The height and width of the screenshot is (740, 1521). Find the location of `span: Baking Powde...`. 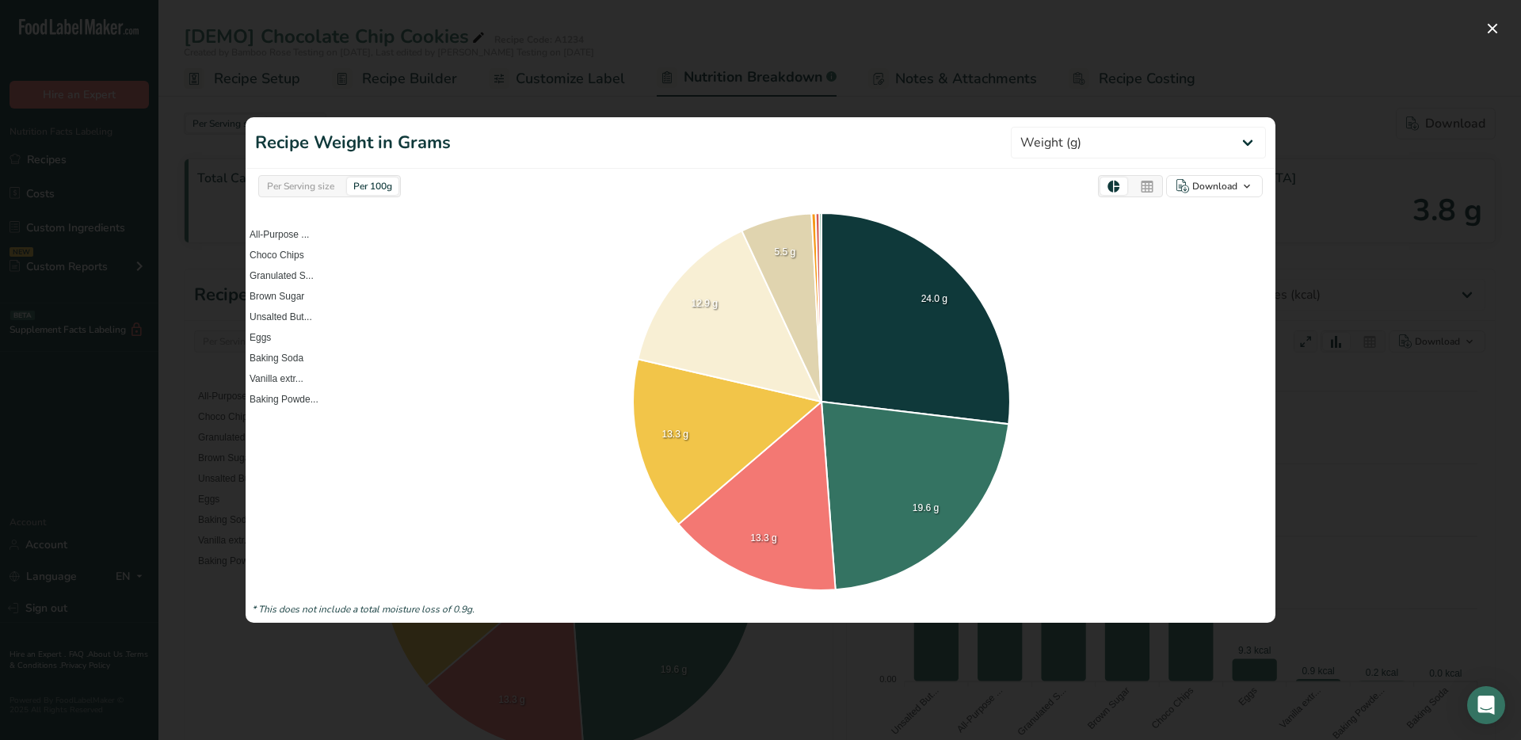

span: Baking Powde... is located at coordinates (278, 399).